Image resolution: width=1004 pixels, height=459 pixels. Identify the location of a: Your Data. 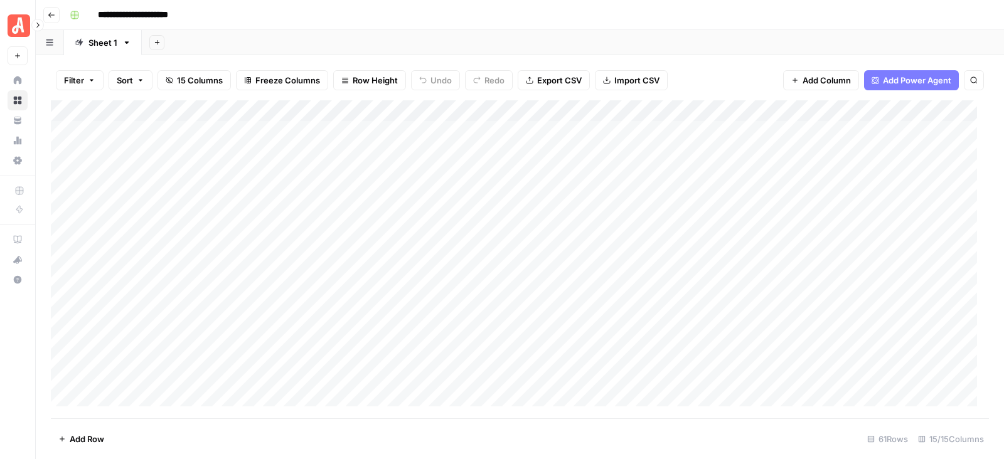
(18, 120).